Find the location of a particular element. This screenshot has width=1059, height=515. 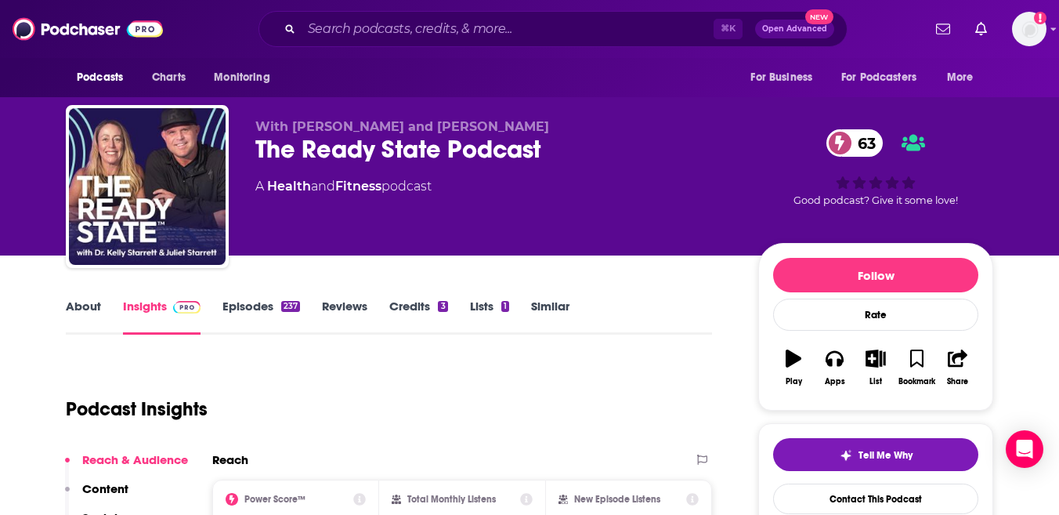

a: Health is located at coordinates (289, 186).